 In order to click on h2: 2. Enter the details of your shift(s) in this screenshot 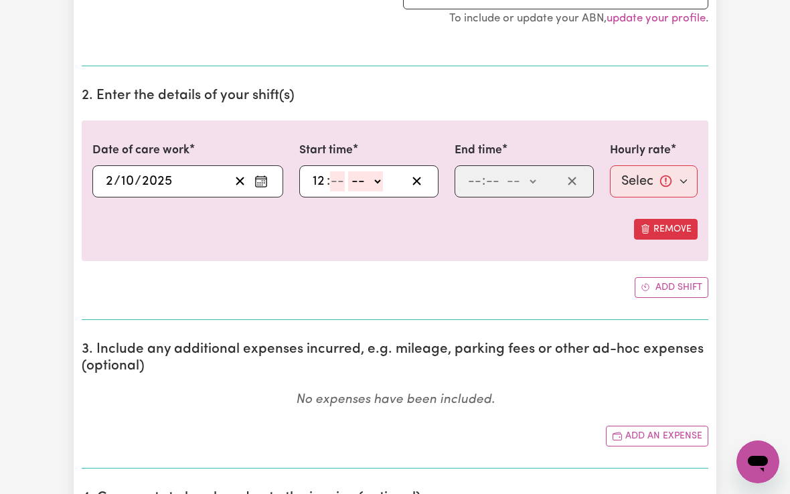, I will do `click(395, 96)`.